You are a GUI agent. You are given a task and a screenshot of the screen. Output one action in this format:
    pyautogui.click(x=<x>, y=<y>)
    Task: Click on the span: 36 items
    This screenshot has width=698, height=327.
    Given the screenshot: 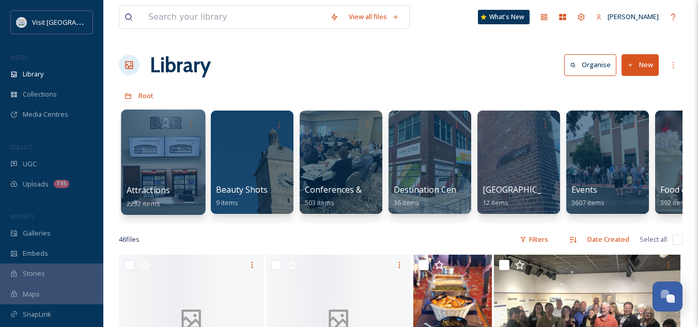 What is the action you would take?
    pyautogui.click(x=407, y=203)
    